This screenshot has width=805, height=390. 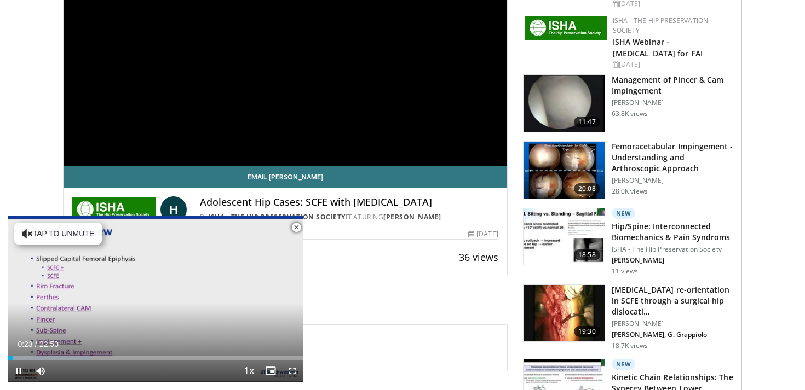 What do you see at coordinates (628, 242) in the screenshot?
I see `a: 18:58 New Hip/Spine: Interconnected Biomechanics & Pain Syndroms ISHA - The Hip Preservation Soci...` at bounding box center [628, 242].